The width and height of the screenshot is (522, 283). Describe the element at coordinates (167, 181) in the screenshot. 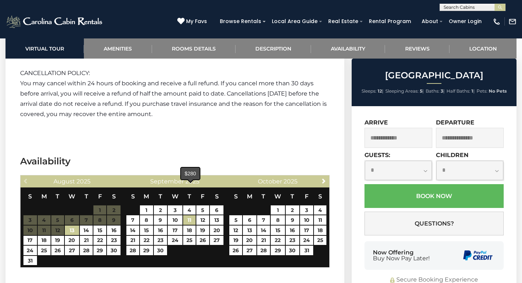

I see `span: September` at that location.